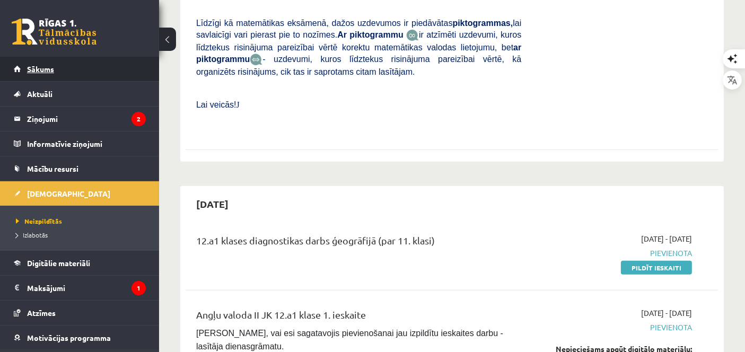  What do you see at coordinates (370, 34) in the screenshot?
I see `b: Ar piktogrammu` at bounding box center [370, 34].